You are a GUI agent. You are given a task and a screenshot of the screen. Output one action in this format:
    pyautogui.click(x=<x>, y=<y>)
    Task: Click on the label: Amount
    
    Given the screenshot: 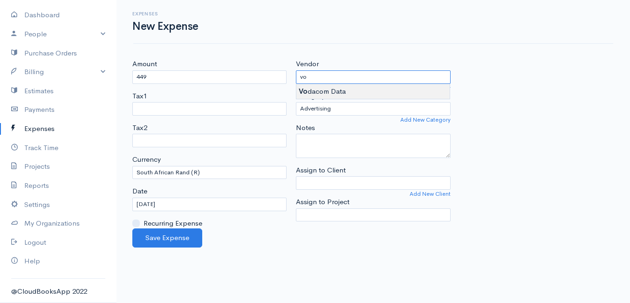 What is the action you would take?
    pyautogui.click(x=144, y=64)
    